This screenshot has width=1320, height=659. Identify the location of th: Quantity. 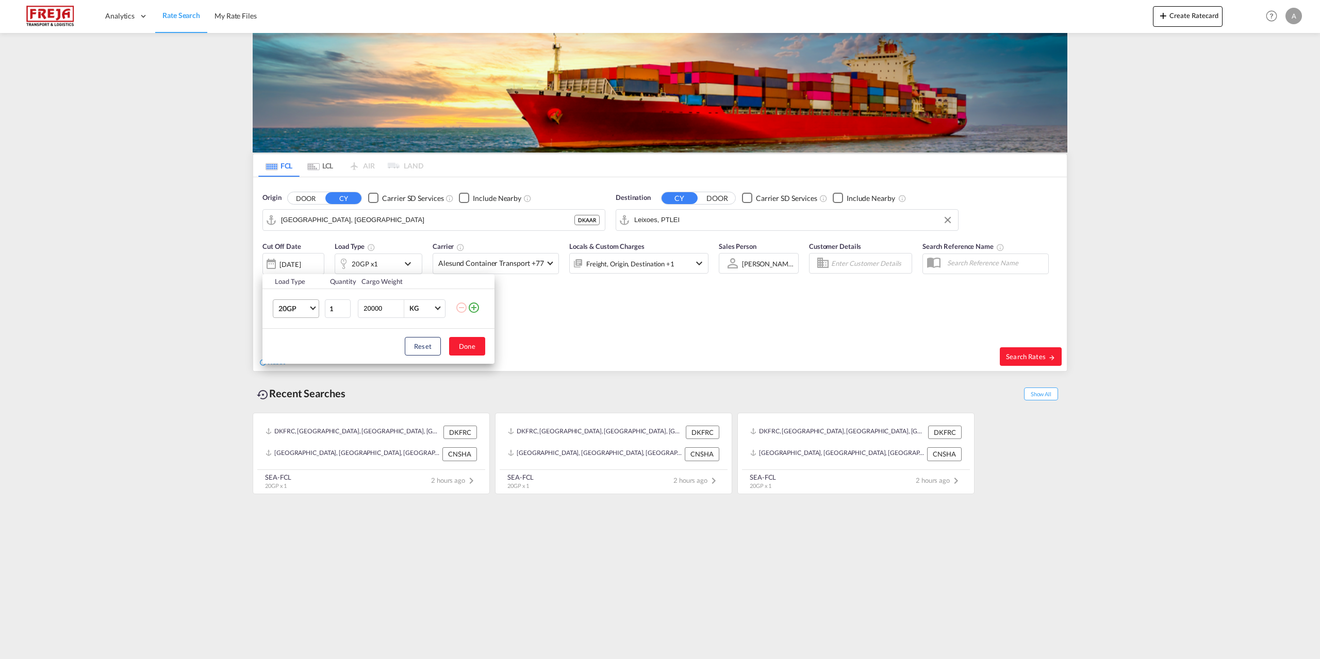
(340, 281).